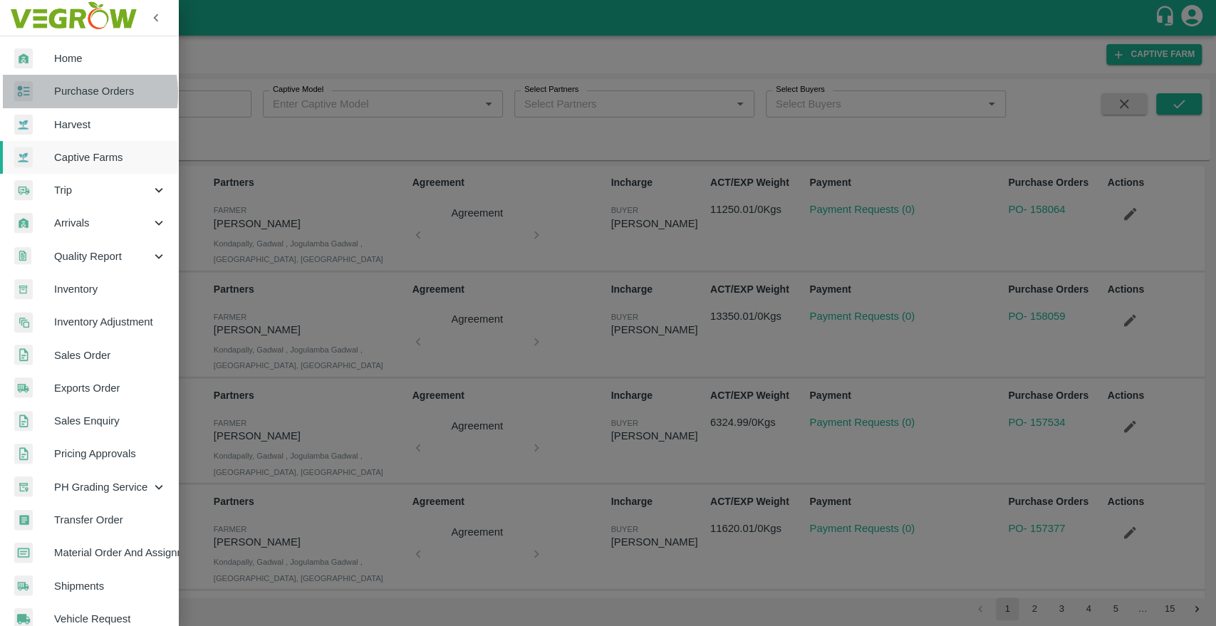 Image resolution: width=1216 pixels, height=626 pixels. I want to click on span: Sales Enquiry, so click(110, 421).